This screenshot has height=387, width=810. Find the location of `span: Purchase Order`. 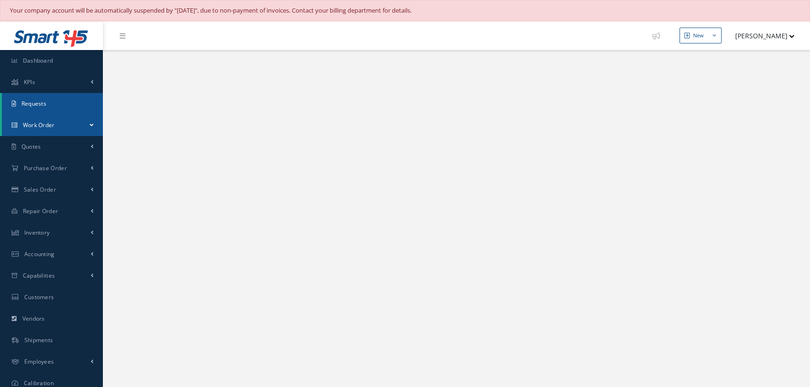

span: Purchase Order is located at coordinates (45, 168).